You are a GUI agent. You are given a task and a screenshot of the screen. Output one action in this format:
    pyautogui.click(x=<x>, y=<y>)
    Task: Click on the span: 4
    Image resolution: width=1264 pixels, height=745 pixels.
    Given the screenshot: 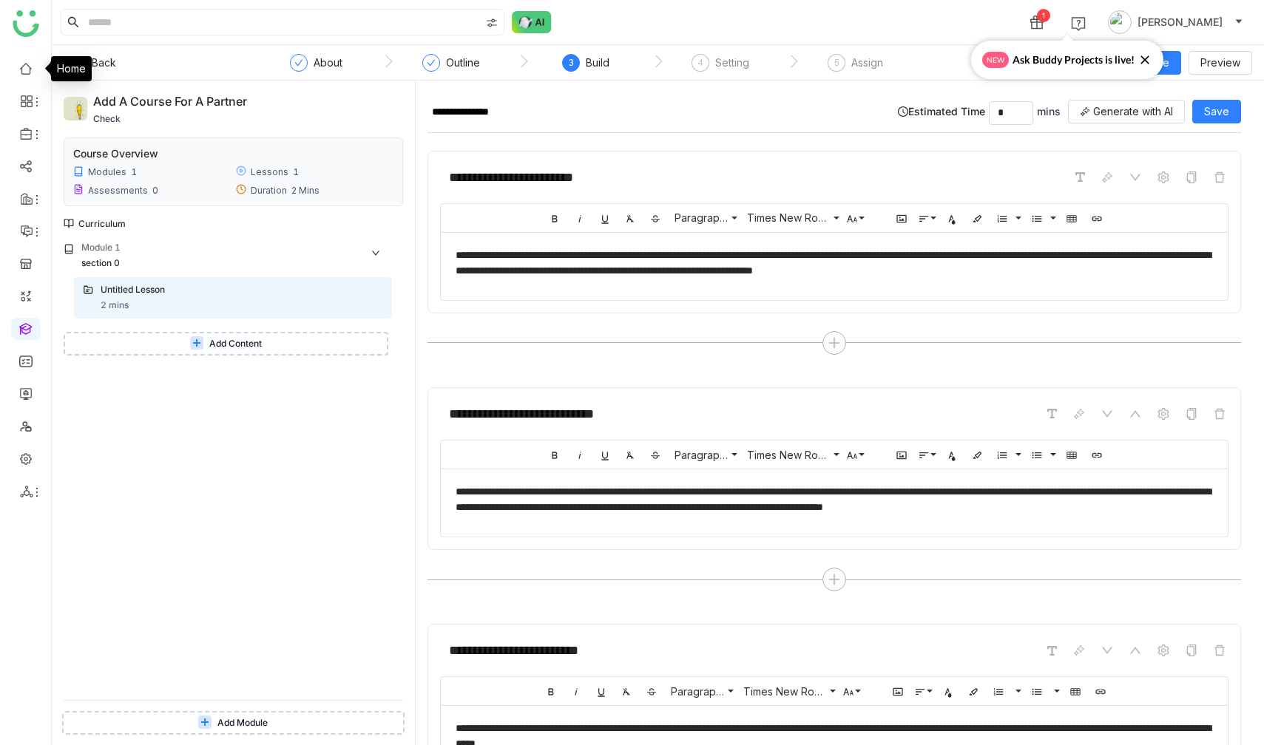 What is the action you would take?
    pyautogui.click(x=700, y=62)
    